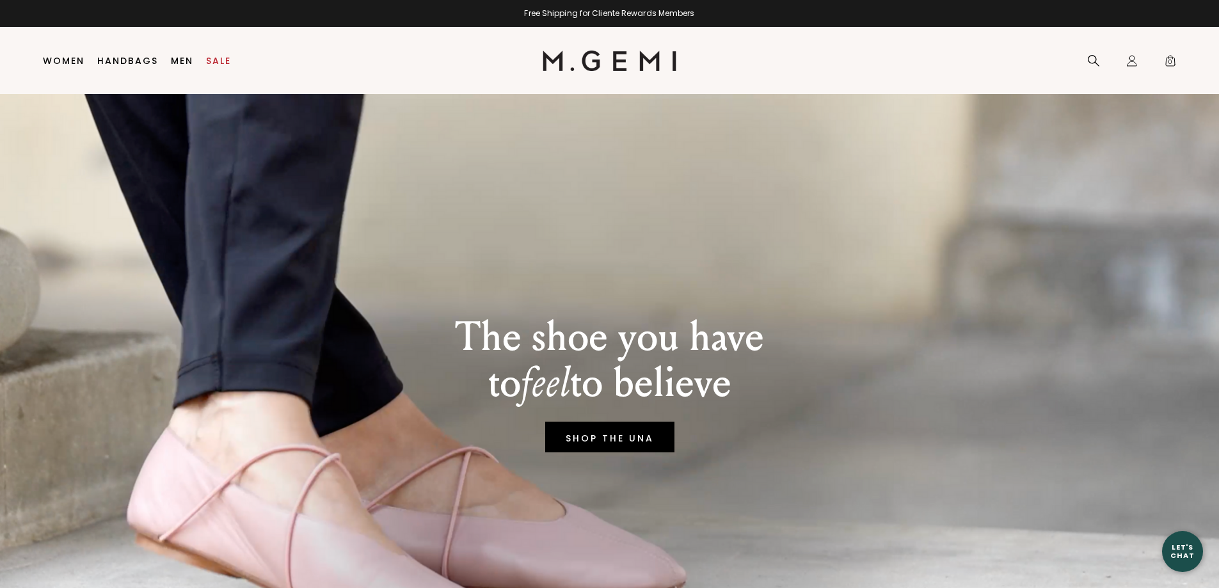 Image resolution: width=1219 pixels, height=588 pixels. Describe the element at coordinates (609, 337) in the screenshot. I see `p: The shoe you have` at that location.